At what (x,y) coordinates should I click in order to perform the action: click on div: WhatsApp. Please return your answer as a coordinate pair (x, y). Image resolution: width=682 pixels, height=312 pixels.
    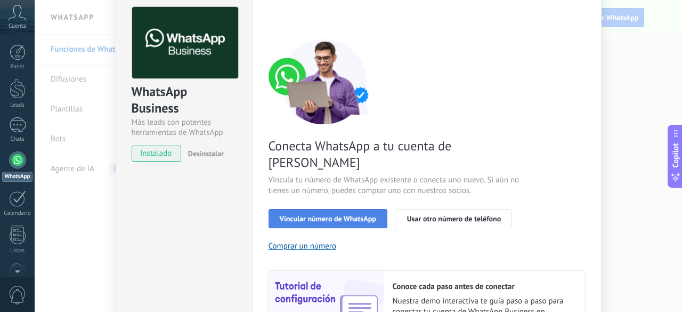
    Looking at the image, I should click on (17, 176).